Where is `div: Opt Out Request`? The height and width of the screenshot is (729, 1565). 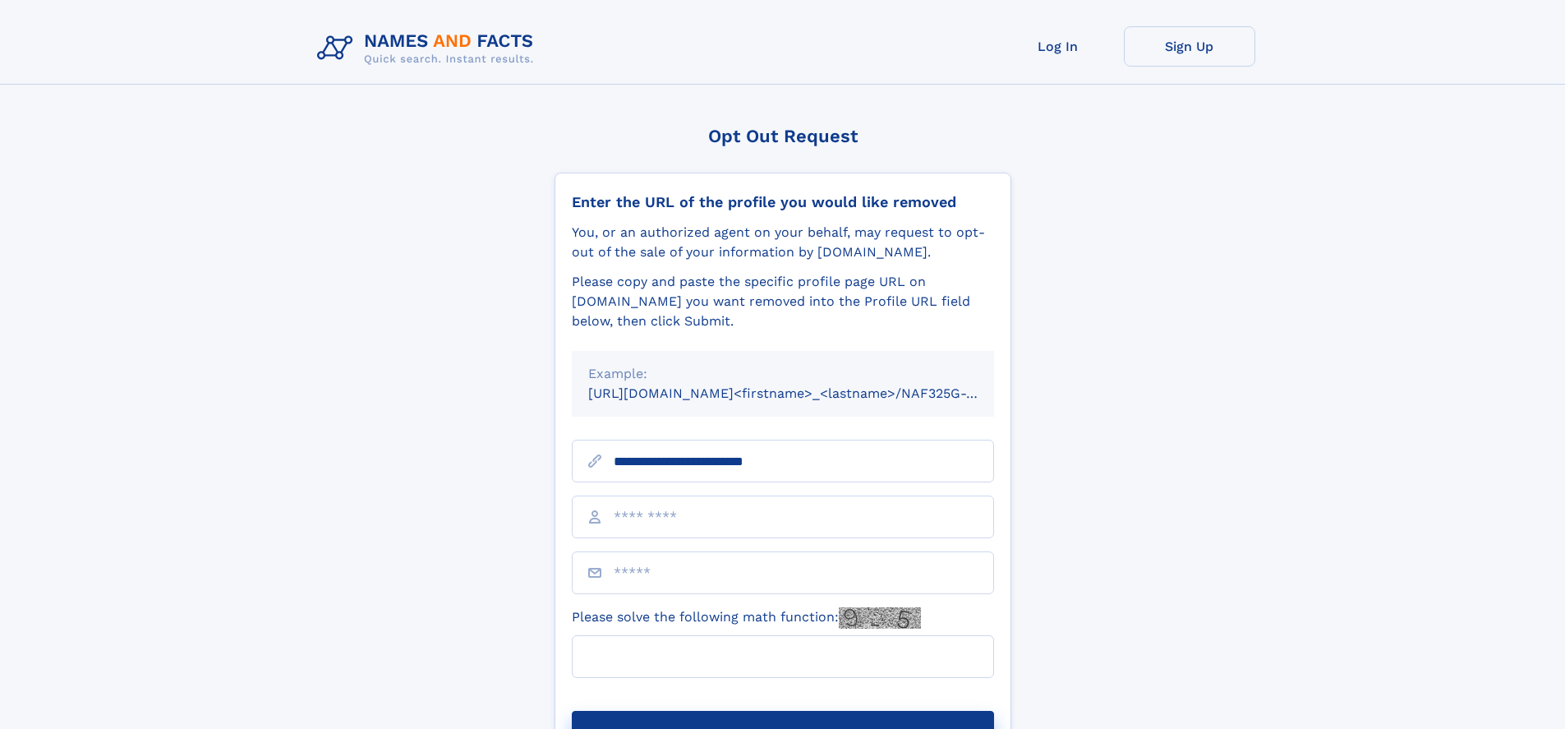
div: Opt Out Request is located at coordinates (783, 136).